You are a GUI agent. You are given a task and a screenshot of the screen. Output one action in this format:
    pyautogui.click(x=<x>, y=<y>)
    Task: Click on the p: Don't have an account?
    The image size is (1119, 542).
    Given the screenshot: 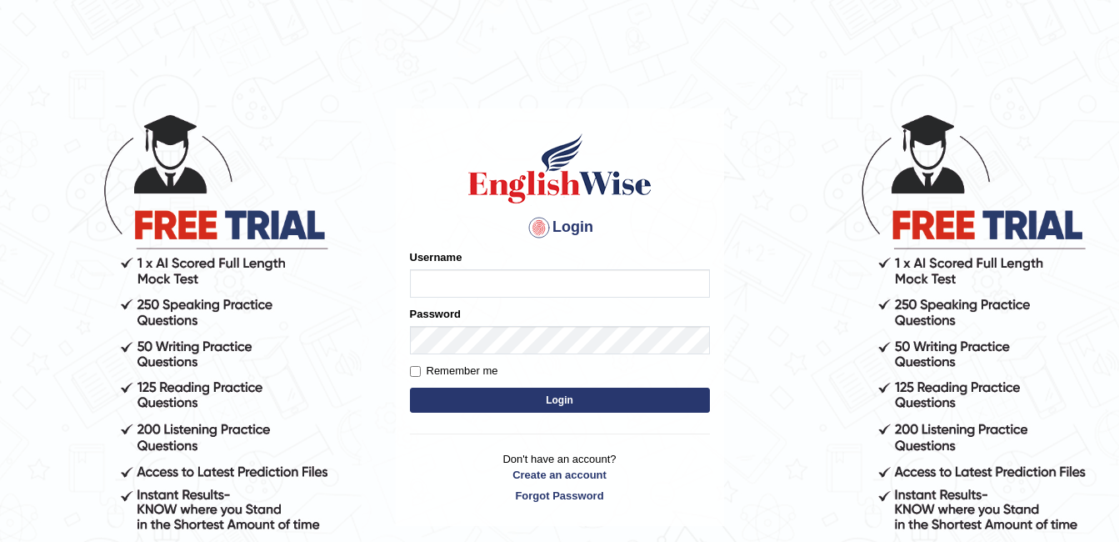 What is the action you would take?
    pyautogui.click(x=560, y=477)
    